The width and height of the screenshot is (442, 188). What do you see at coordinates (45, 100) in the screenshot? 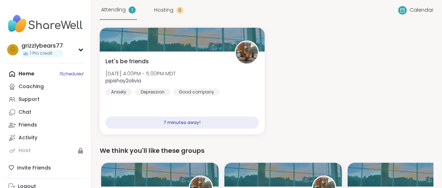
I see `a: Support` at bounding box center [45, 100].